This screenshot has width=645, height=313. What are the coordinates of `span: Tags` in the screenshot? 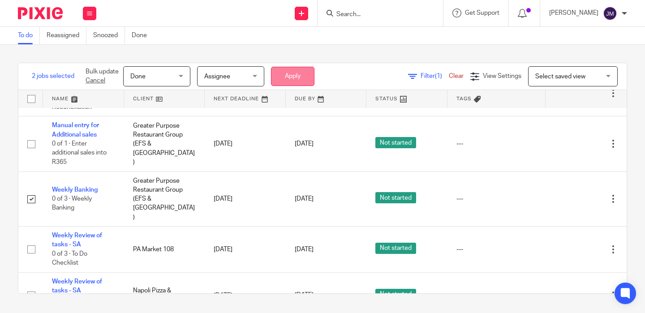 It's located at (464, 98).